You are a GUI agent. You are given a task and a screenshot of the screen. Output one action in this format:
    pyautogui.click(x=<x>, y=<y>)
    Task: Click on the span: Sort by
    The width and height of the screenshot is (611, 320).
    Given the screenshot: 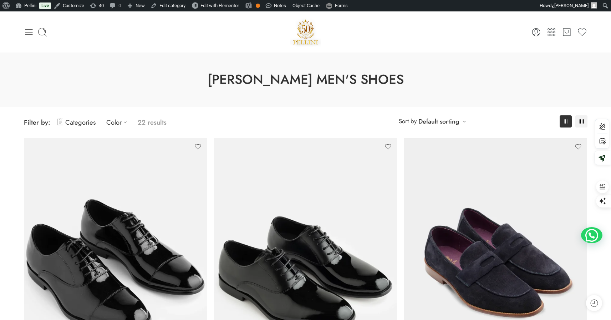 What is the action you would take?
    pyautogui.click(x=408, y=121)
    